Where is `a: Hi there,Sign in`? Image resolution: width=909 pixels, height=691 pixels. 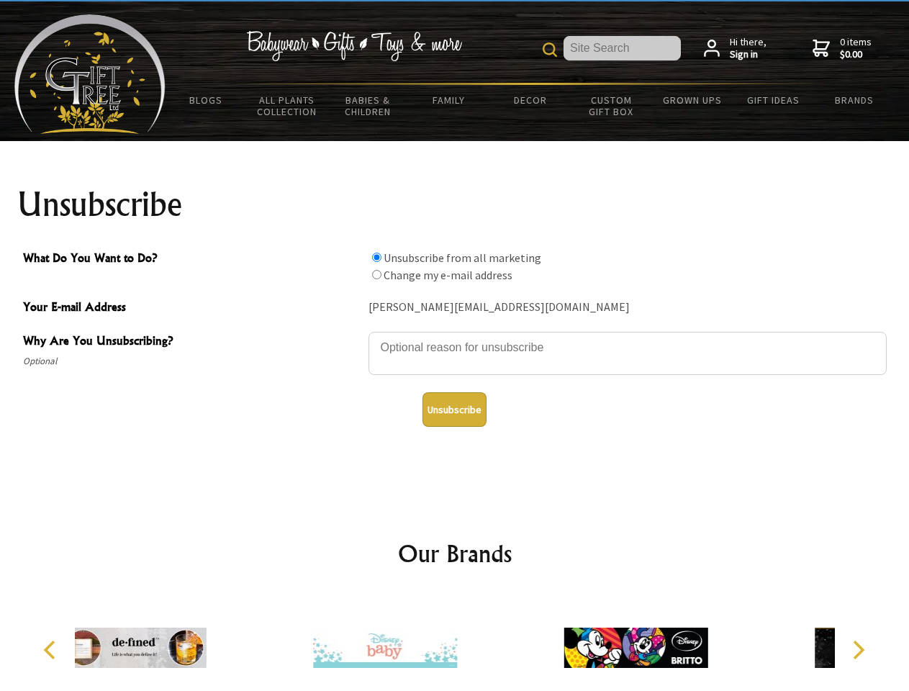 a: Hi there,Sign in is located at coordinates (735, 48).